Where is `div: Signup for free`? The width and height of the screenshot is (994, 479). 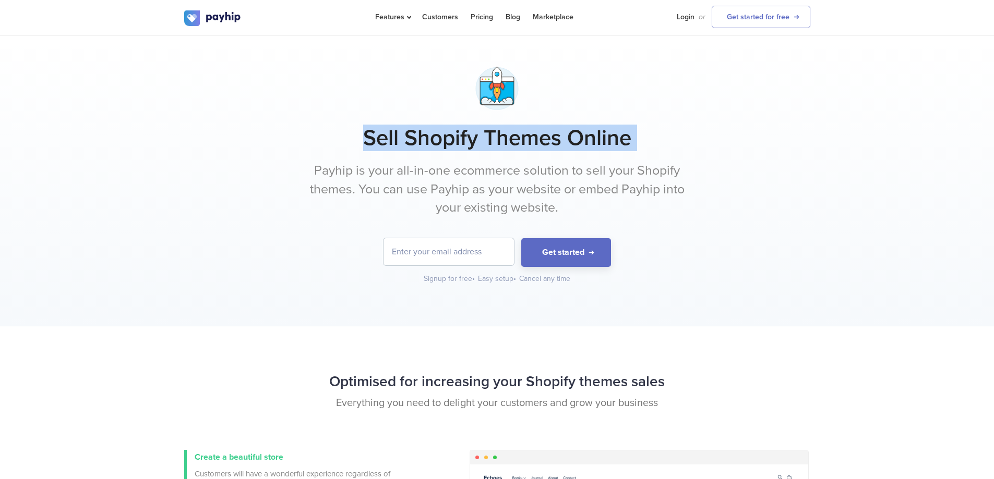
div: Signup for free is located at coordinates (450, 279).